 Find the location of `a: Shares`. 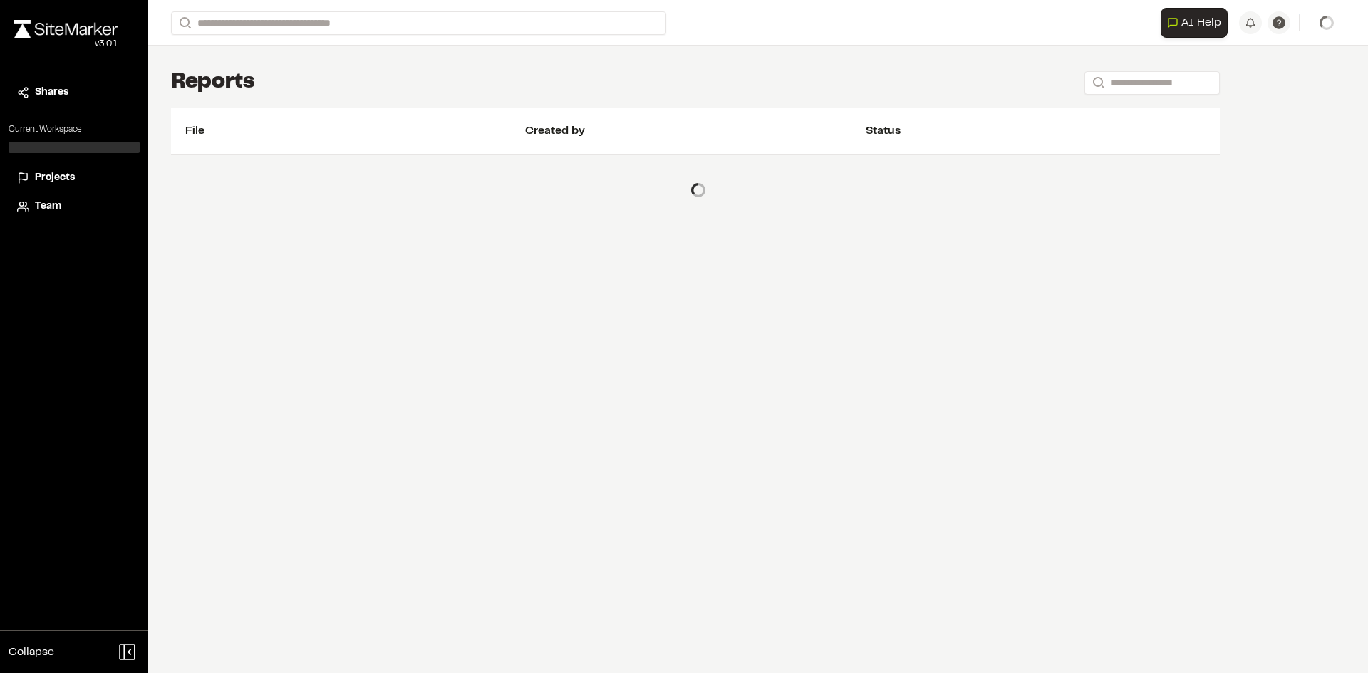

a: Shares is located at coordinates (74, 93).